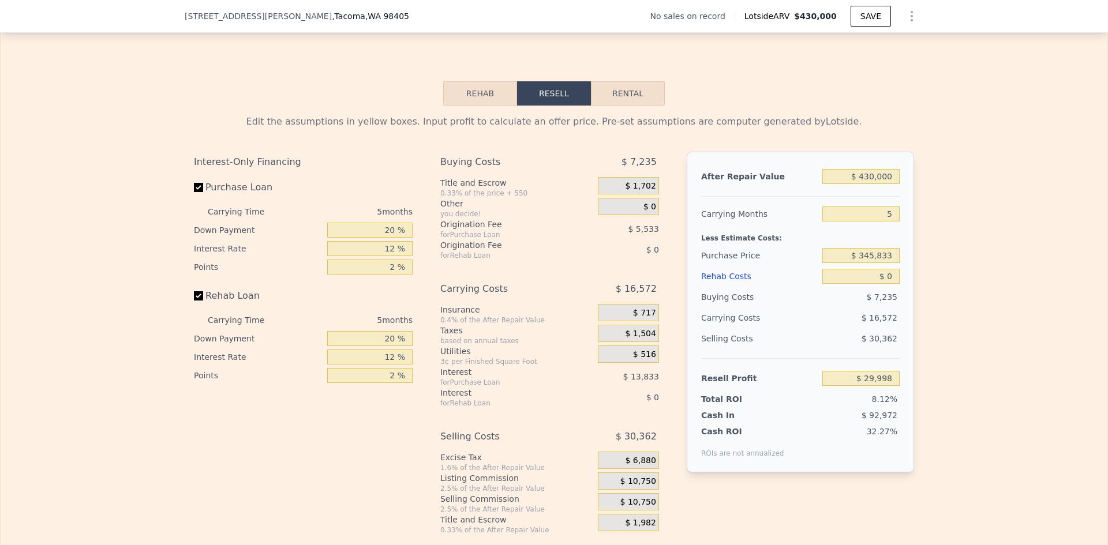 The image size is (1108, 545). I want to click on div: Cash In, so click(737, 415).